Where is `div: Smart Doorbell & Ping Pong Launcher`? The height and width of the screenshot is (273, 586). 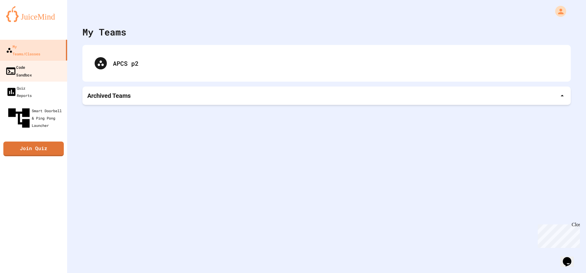
div: Smart Doorbell & Ping Pong Launcher is located at coordinates (35, 118).